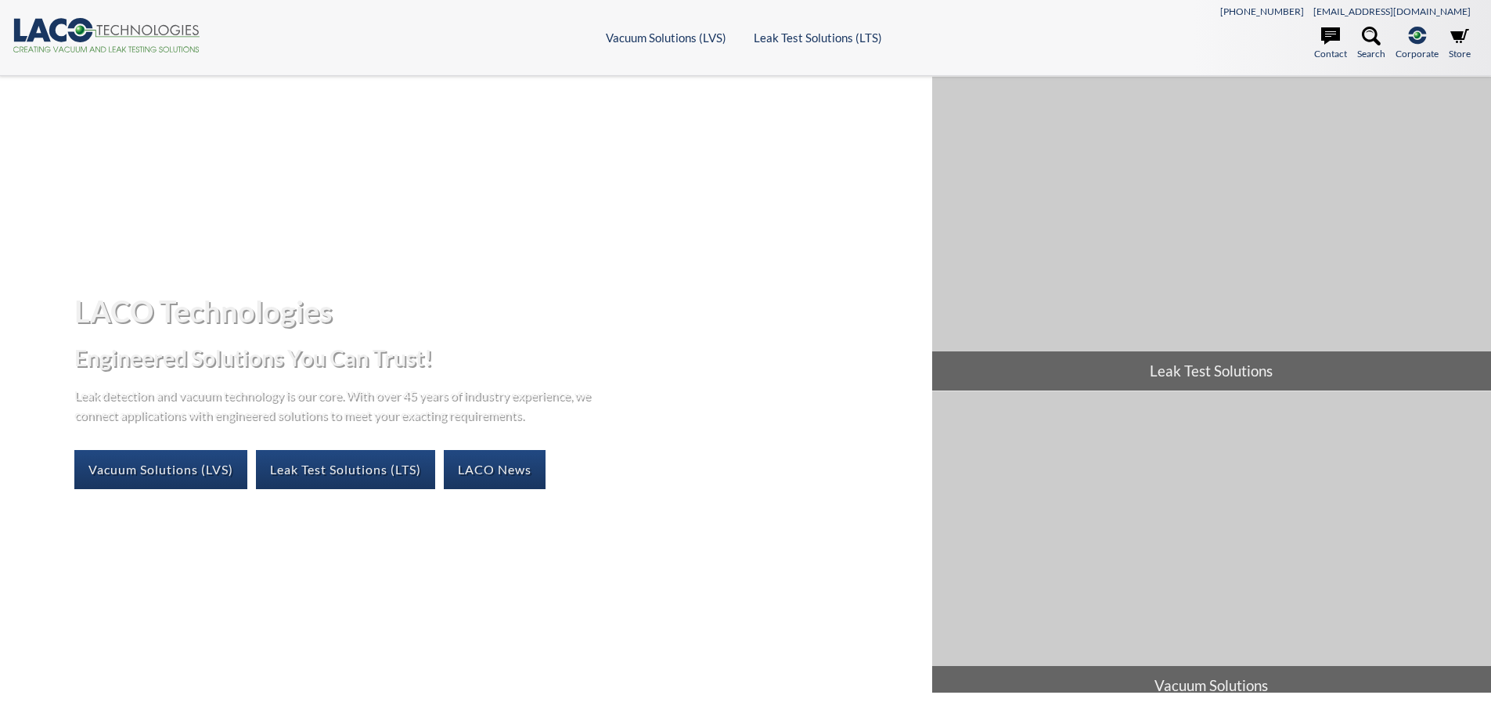 The image size is (1491, 713). I want to click on span: Corporate, so click(1417, 53).